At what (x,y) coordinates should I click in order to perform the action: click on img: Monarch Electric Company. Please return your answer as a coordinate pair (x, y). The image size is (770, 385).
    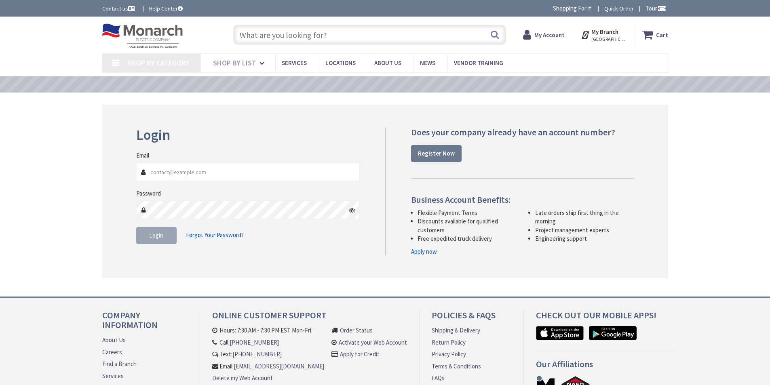
    Looking at the image, I should click on (143, 36).